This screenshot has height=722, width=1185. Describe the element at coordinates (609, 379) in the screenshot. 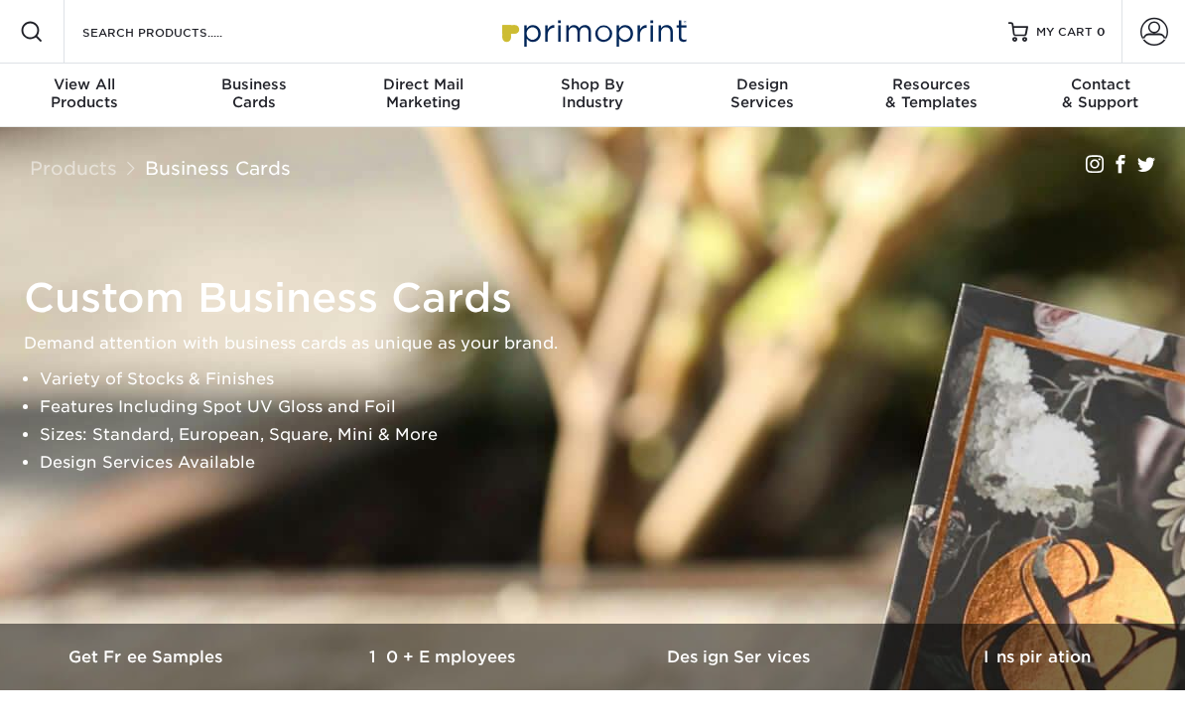

I see `li: Variety of Stocks & Finishes` at that location.